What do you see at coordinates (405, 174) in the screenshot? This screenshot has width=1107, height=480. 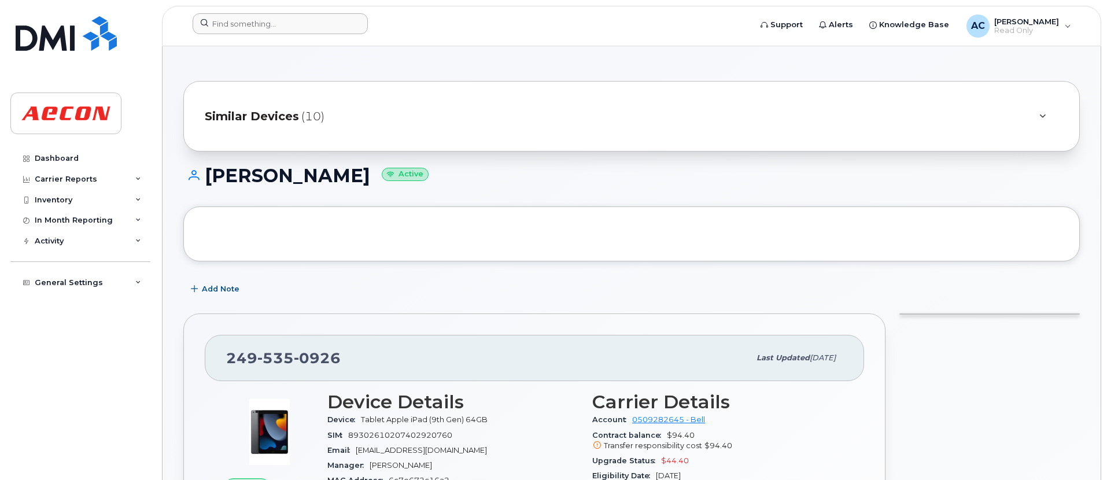 I see `small: Active` at bounding box center [405, 174].